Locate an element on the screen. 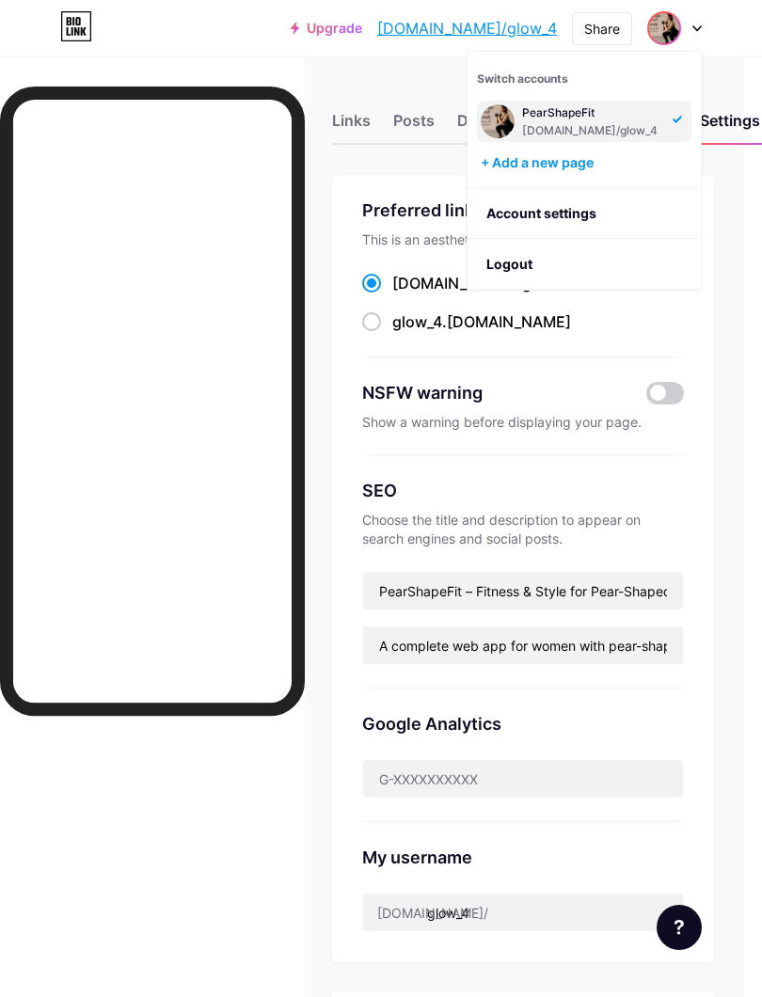 The image size is (762, 997). div: PearShapeFit is located at coordinates (592, 113).